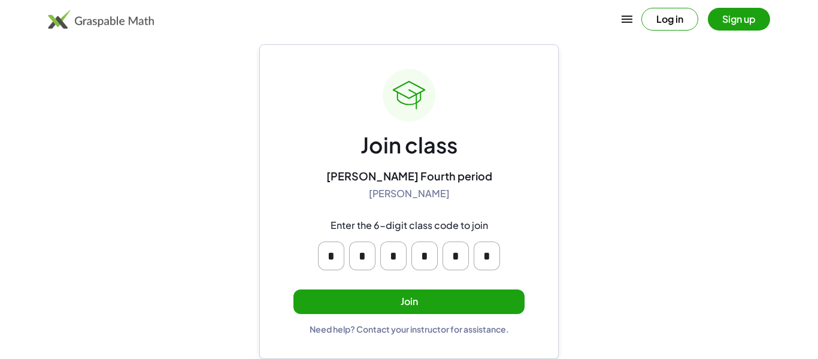  What do you see at coordinates (409, 145) in the screenshot?
I see `div: Join class` at bounding box center [409, 145].